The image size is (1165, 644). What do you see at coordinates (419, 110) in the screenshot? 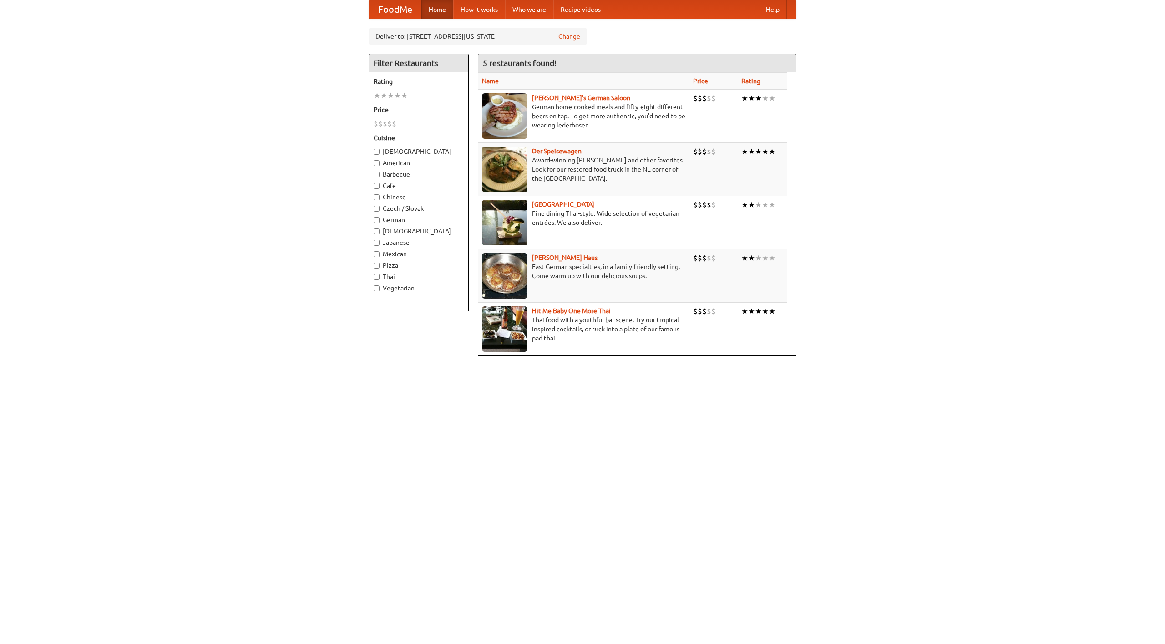
I see `h5: Price` at bounding box center [419, 110].